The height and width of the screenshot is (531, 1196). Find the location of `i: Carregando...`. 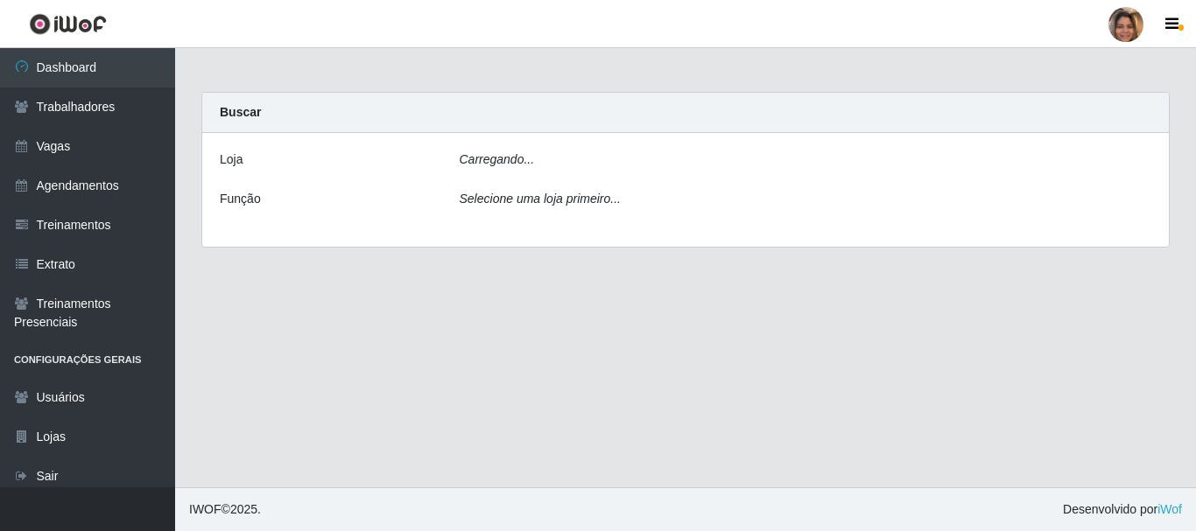

i: Carregando... is located at coordinates (497, 159).